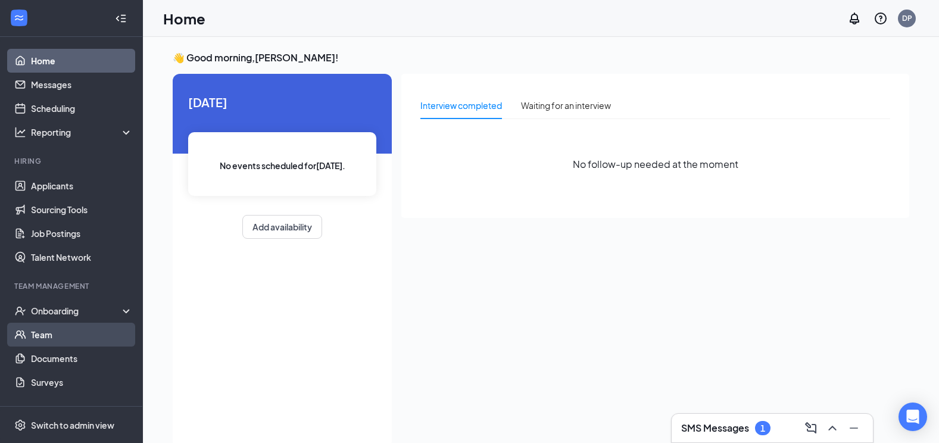 The width and height of the screenshot is (939, 443). What do you see at coordinates (82, 334) in the screenshot?
I see `a: Team` at bounding box center [82, 334].